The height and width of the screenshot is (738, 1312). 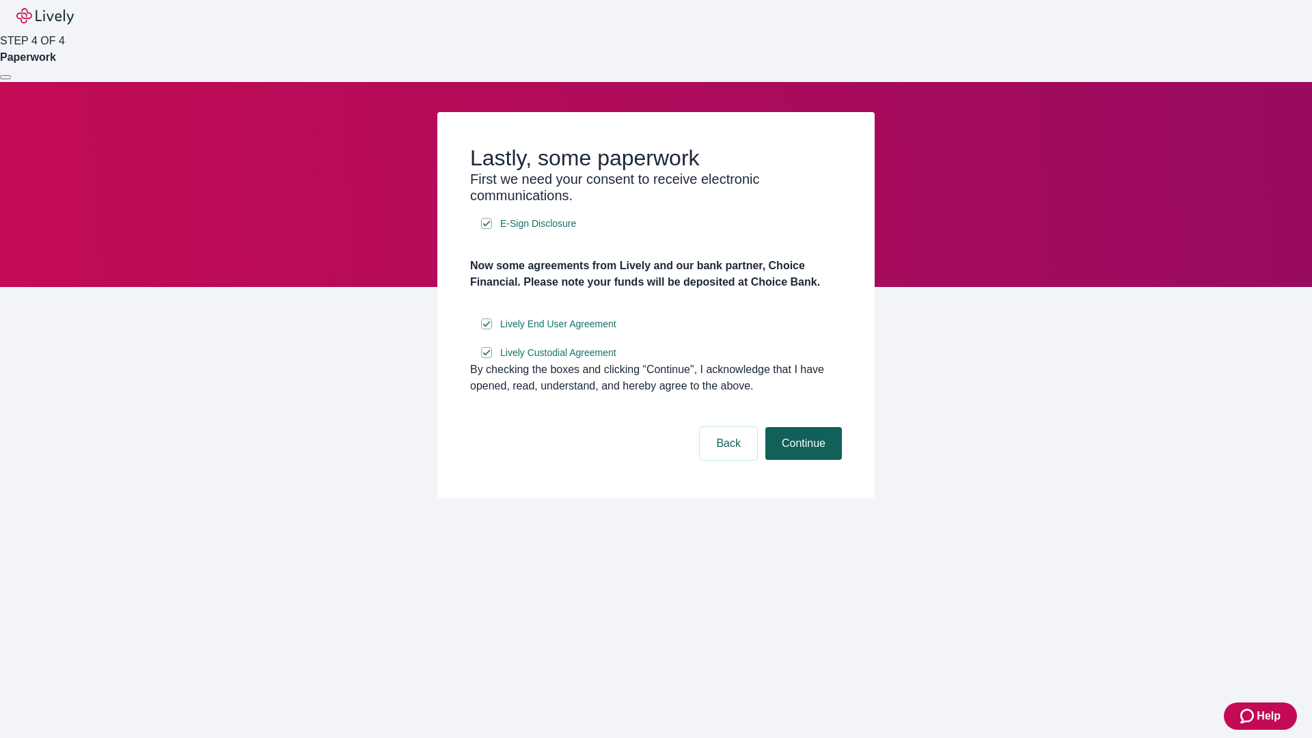 I want to click on svg: Zendesk support icon, so click(x=1248, y=716).